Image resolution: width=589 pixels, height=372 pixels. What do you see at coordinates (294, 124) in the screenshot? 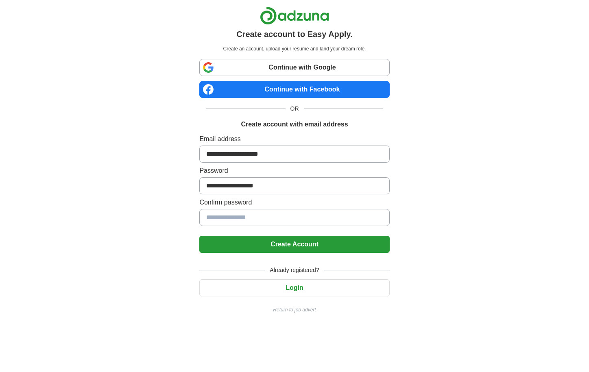
I see `h1: Create account with email address` at bounding box center [294, 124].